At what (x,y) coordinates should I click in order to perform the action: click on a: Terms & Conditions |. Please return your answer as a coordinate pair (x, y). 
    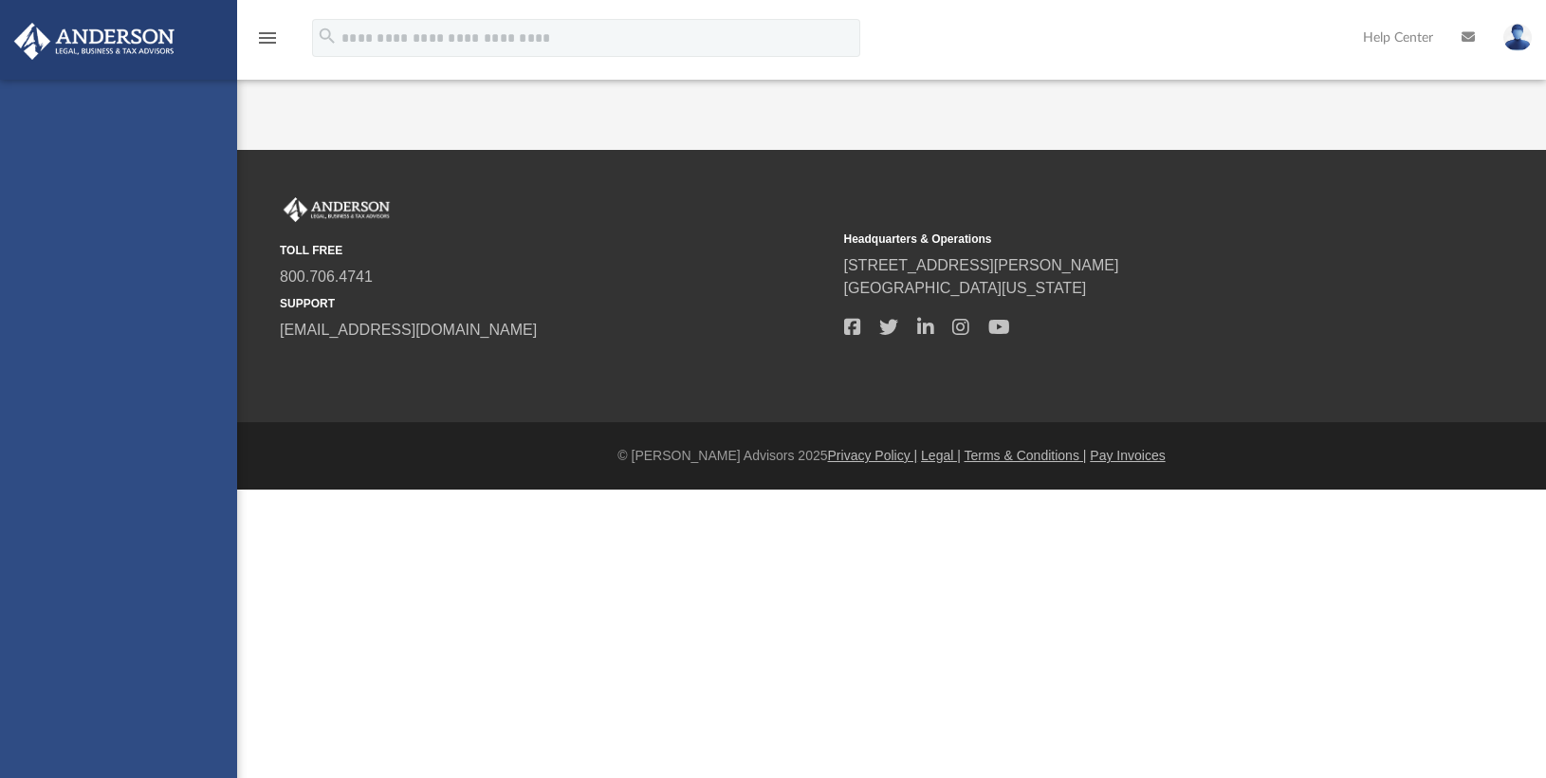
    Looking at the image, I should click on (1025, 455).